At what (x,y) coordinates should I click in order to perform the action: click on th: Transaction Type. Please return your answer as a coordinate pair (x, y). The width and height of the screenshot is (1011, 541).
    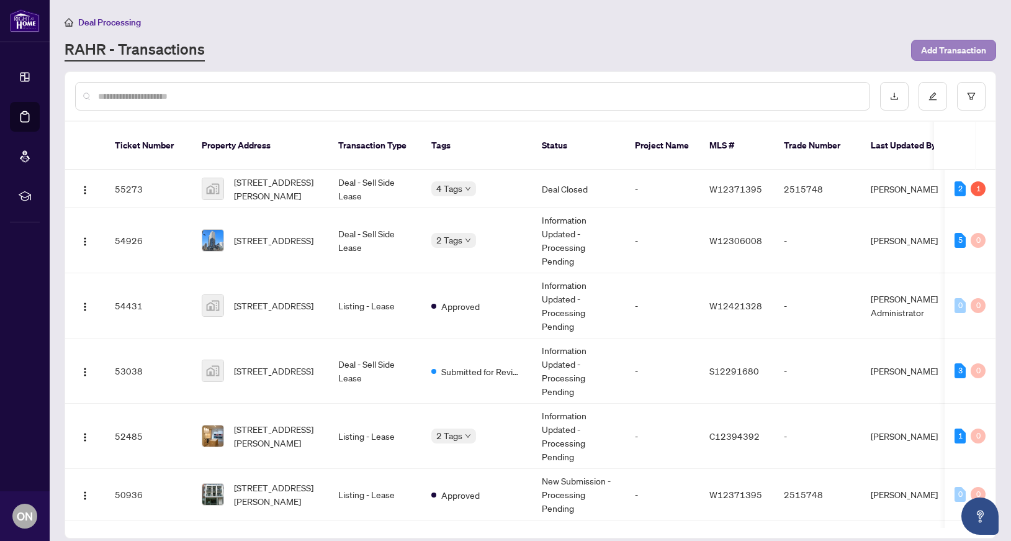
    Looking at the image, I should click on (375, 146).